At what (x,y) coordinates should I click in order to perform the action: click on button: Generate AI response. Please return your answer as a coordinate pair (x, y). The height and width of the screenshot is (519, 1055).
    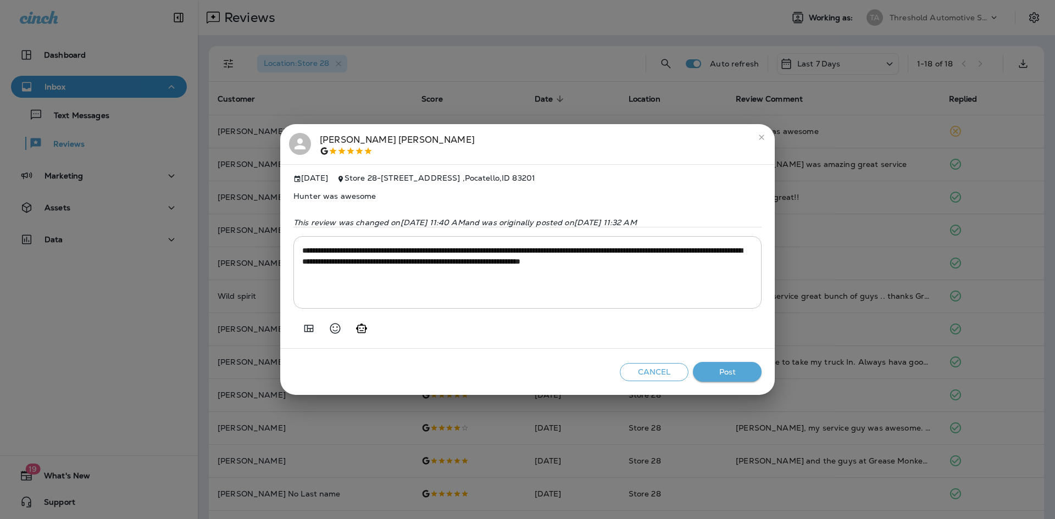
    Looking at the image, I should click on (362, 329).